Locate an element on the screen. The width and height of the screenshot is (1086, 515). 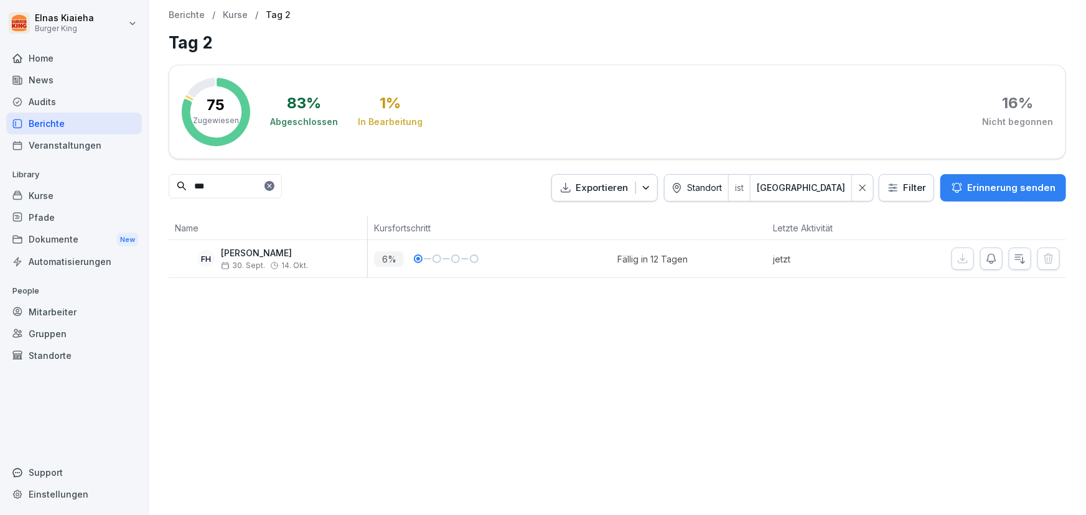
div: Audits is located at coordinates (74, 101).